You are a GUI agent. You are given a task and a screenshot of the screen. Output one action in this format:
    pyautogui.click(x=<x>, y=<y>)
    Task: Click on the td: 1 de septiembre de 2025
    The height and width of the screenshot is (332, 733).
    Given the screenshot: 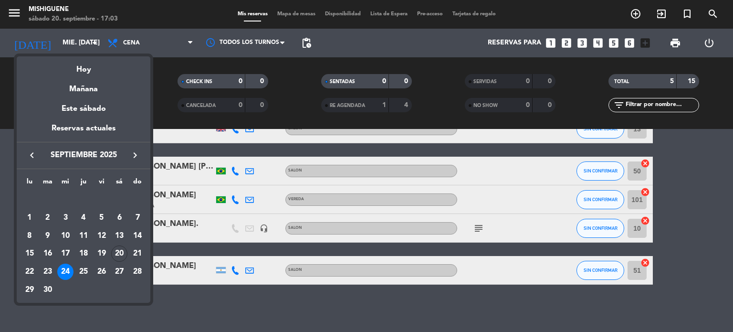 What is the action you would take?
    pyautogui.click(x=30, y=218)
    